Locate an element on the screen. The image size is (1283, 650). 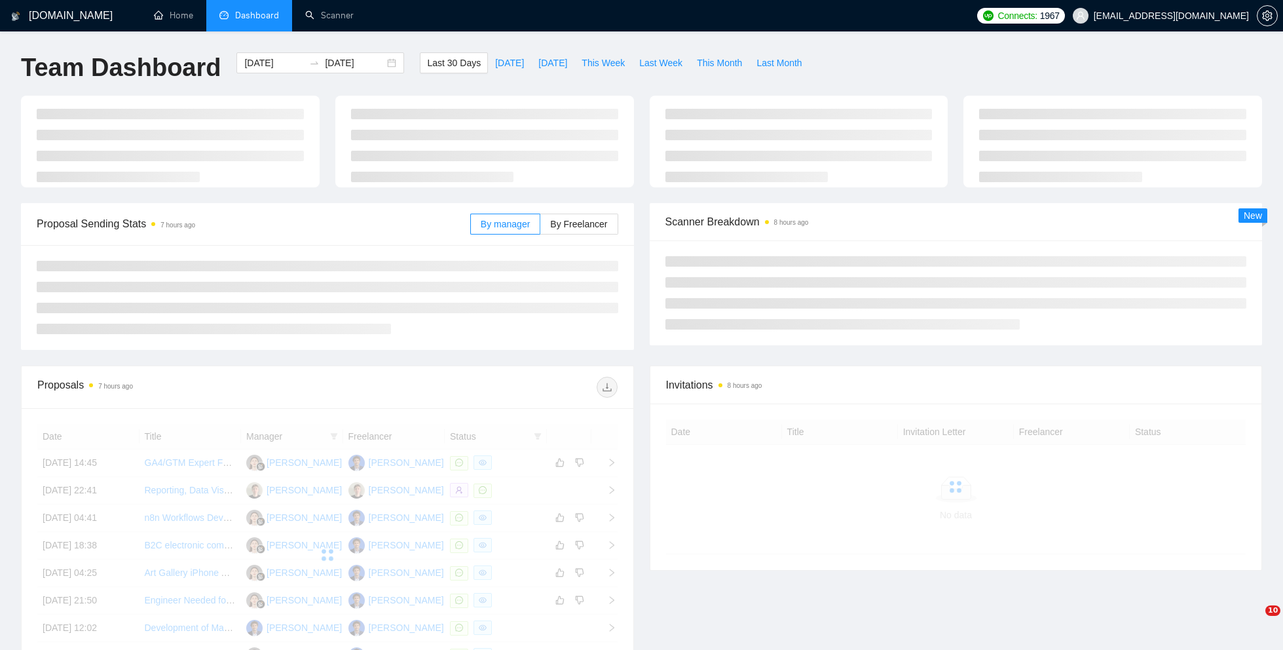
button: This Week is located at coordinates (603, 63).